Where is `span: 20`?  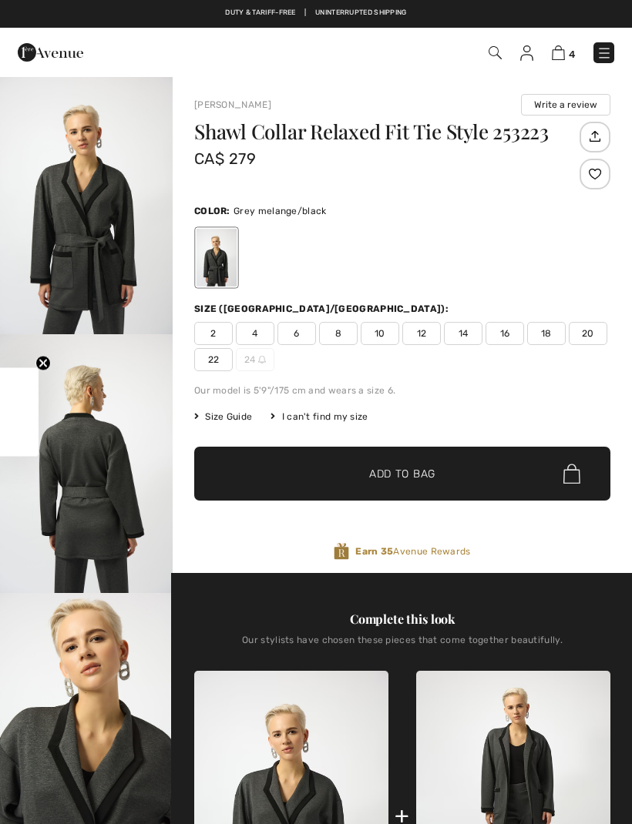
span: 20 is located at coordinates (588, 334).